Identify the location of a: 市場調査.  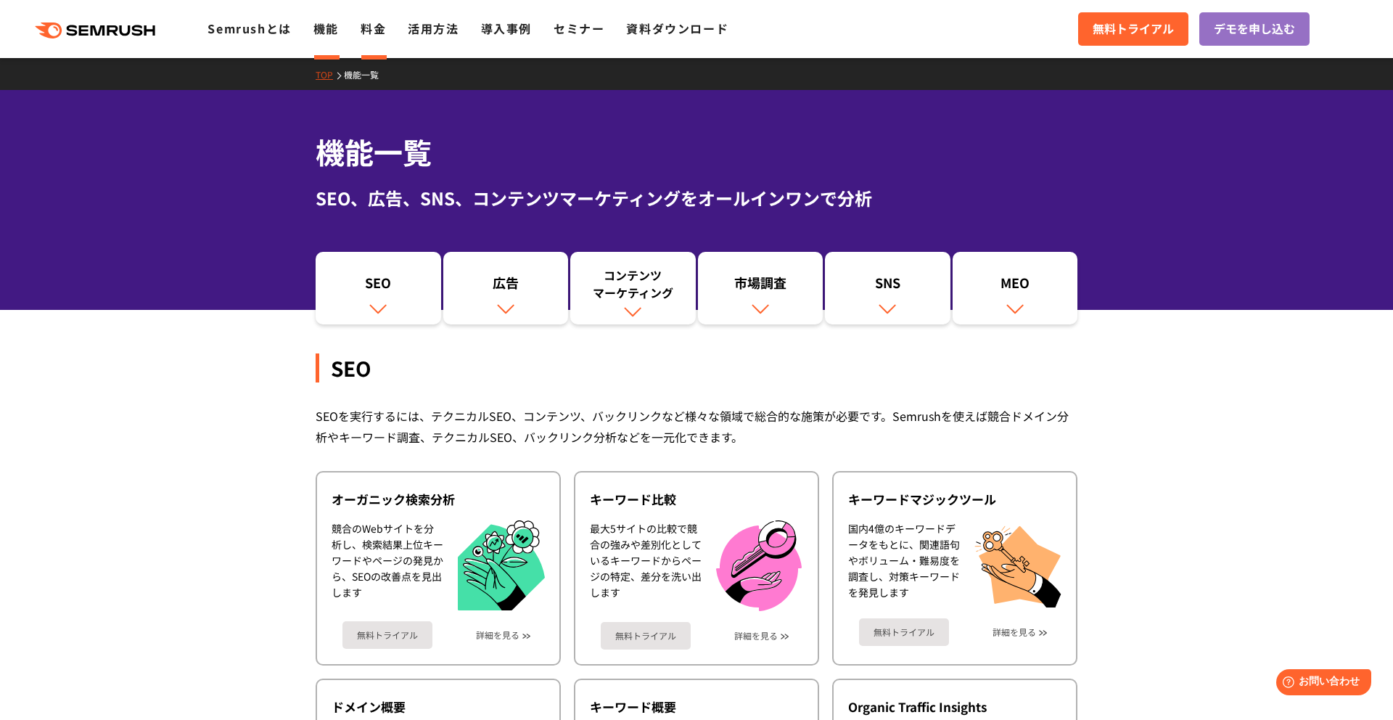
(760, 288).